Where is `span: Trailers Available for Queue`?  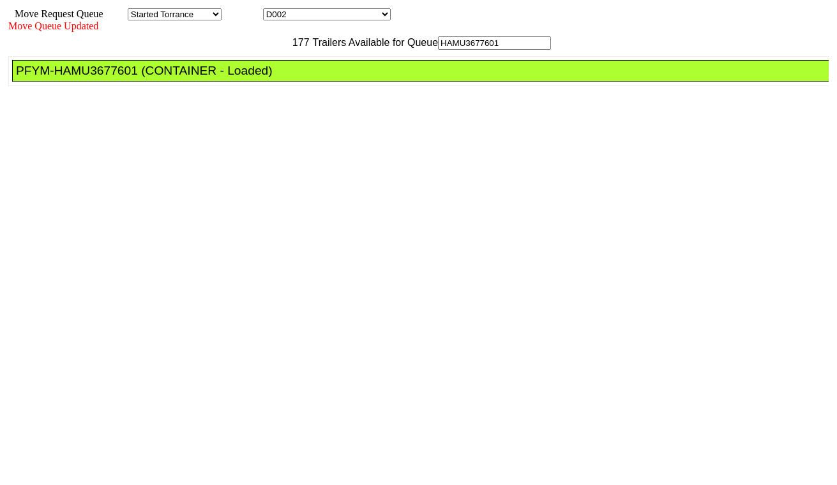 span: Trailers Available for Queue is located at coordinates (374, 42).